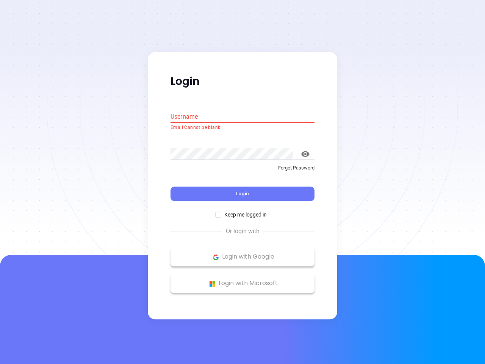 The width and height of the screenshot is (485, 364). I want to click on img: Google Logo, so click(216, 257).